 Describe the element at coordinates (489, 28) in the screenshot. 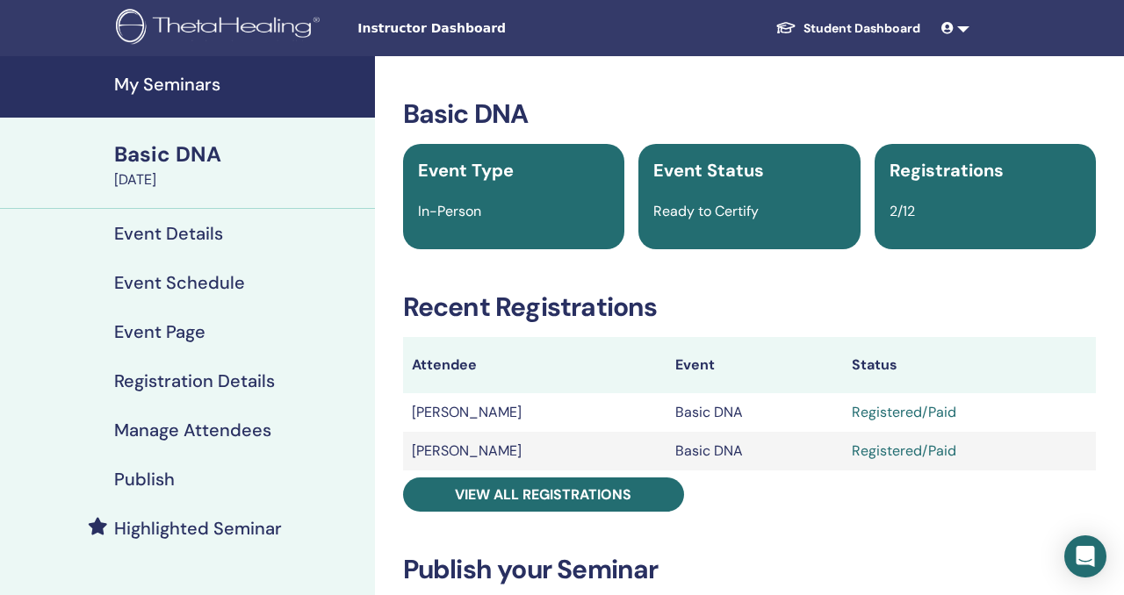

I see `span: Instructor Dashboard` at that location.